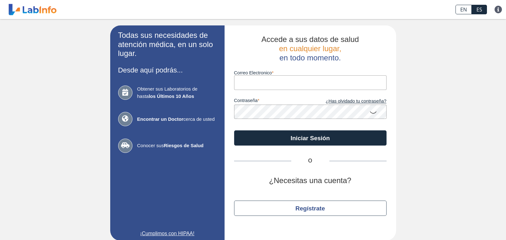 The width and height of the screenshot is (506, 240). Describe the element at coordinates (171, 96) in the screenshot. I see `b: los Últimos 10 Años` at that location.